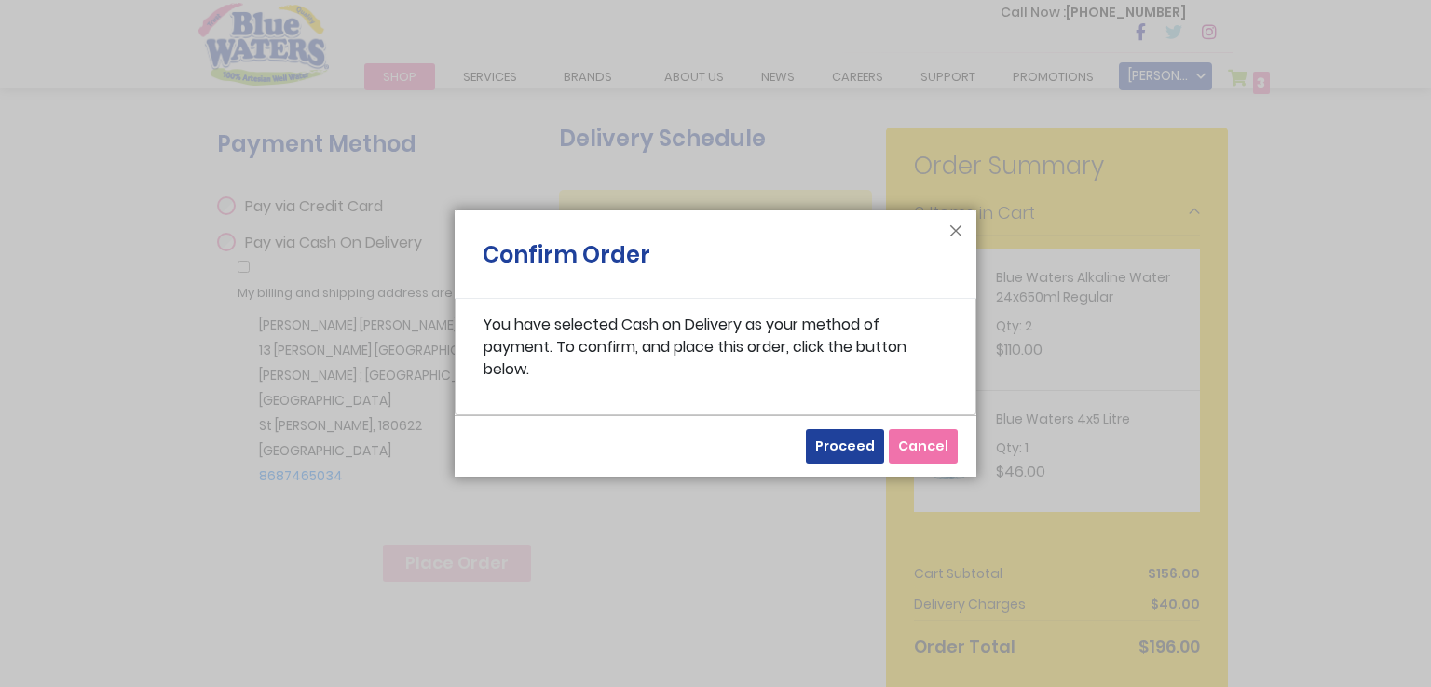 This screenshot has width=1431, height=687. Describe the element at coordinates (845, 446) in the screenshot. I see `span: Proceed` at that location.